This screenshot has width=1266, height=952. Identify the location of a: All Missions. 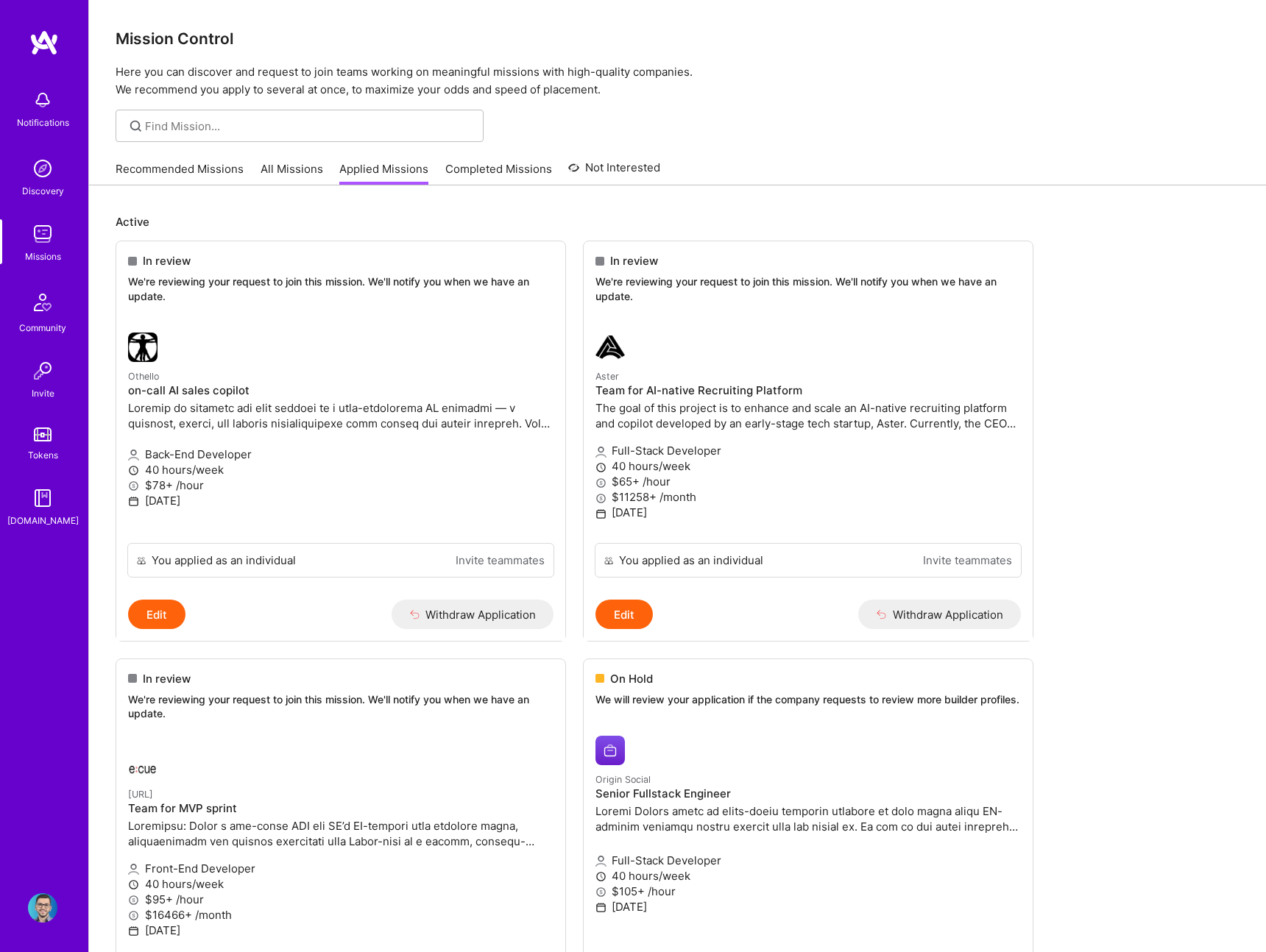
(292, 173).